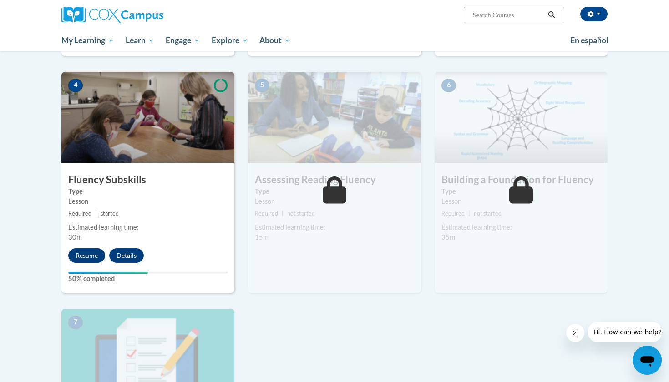 The image size is (669, 382). What do you see at coordinates (40, 10) in the screenshot?
I see `span: Hi. How can we help?` at bounding box center [40, 10].